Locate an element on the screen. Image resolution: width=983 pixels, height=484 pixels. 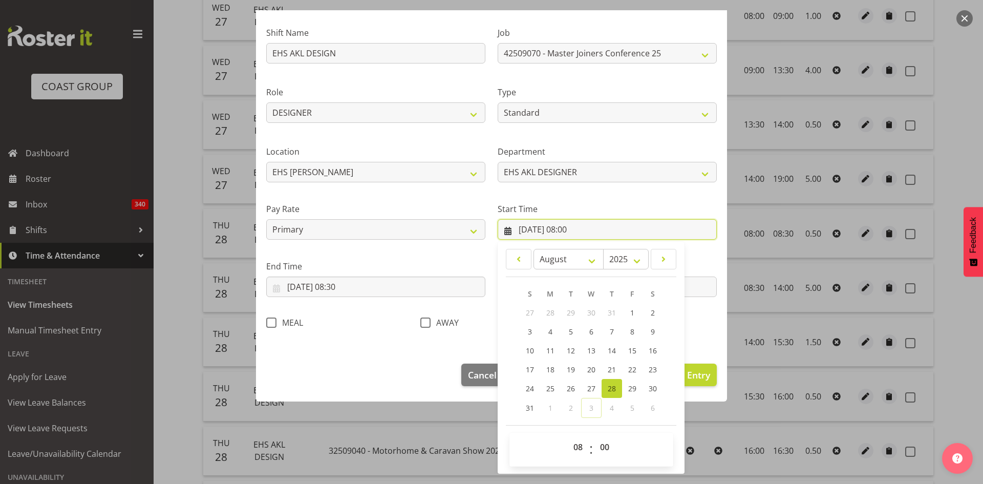
span: 9 is located at coordinates (653, 331).